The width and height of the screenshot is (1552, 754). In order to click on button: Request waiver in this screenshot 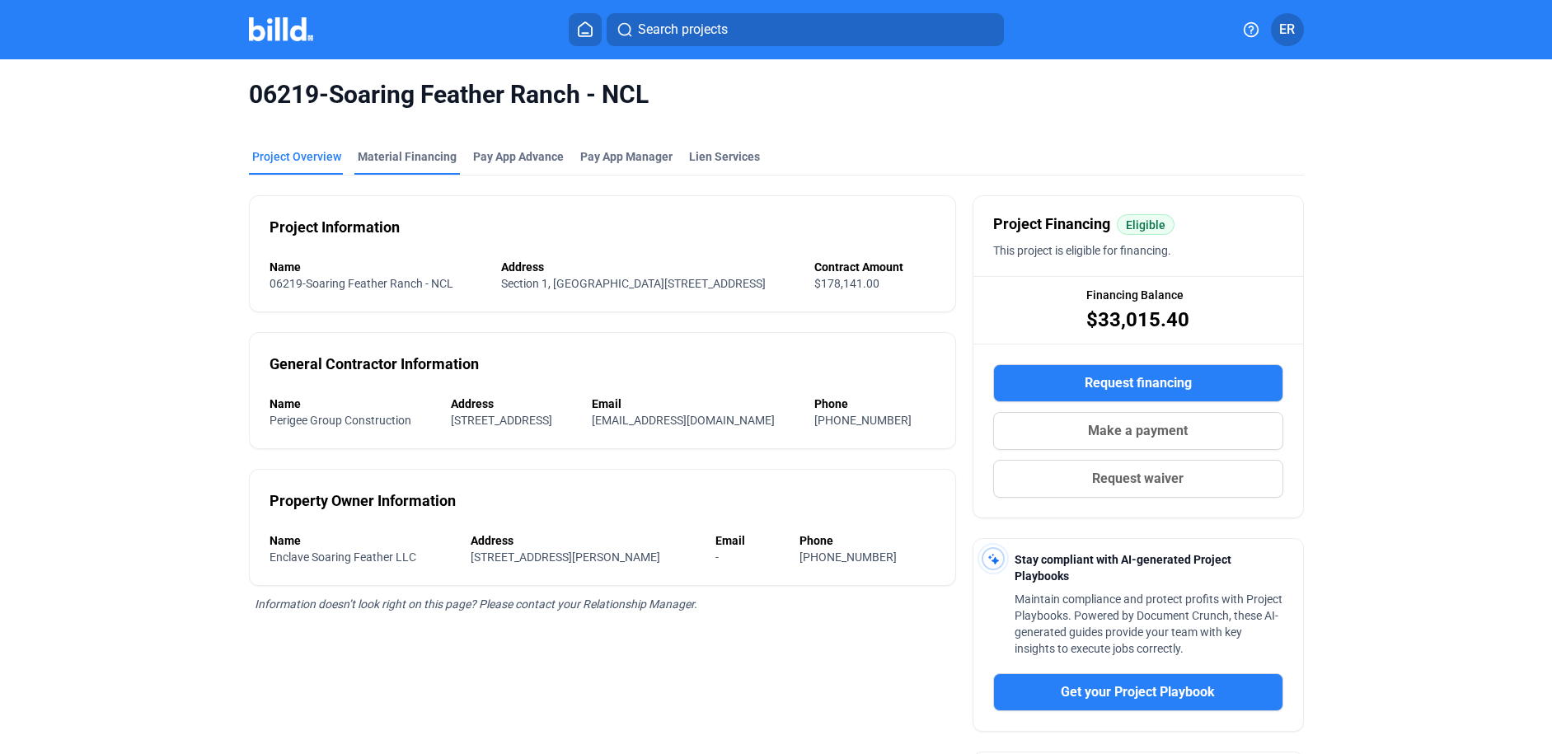, I will do `click(1138, 479)`.